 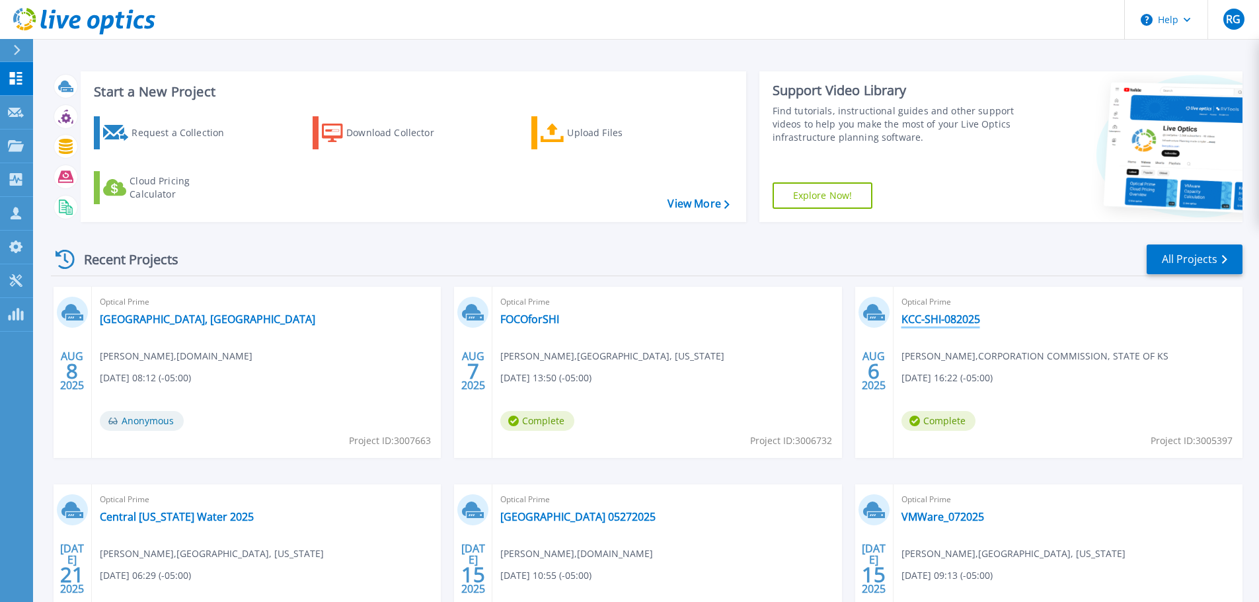 I want to click on a: Explore Now!, so click(x=823, y=196).